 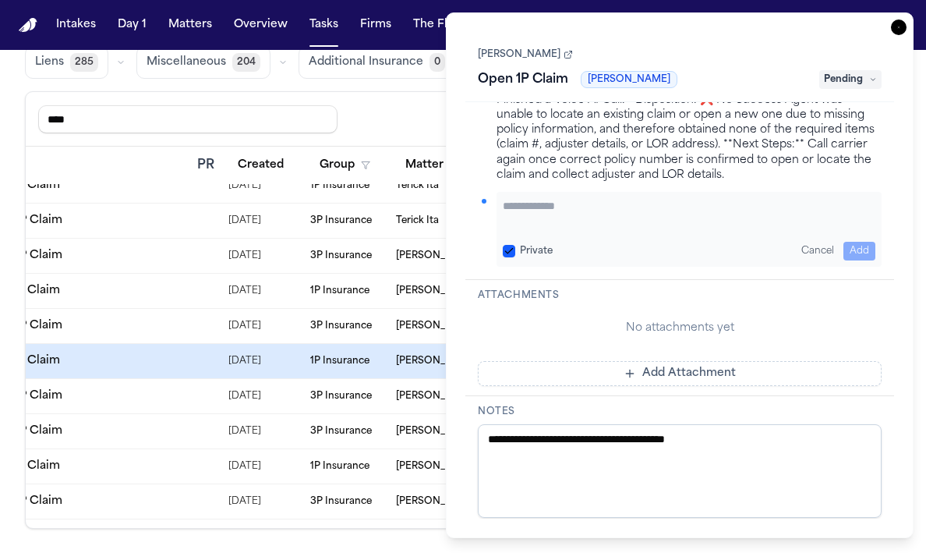 I want to click on span: 285, so click(x=84, y=62).